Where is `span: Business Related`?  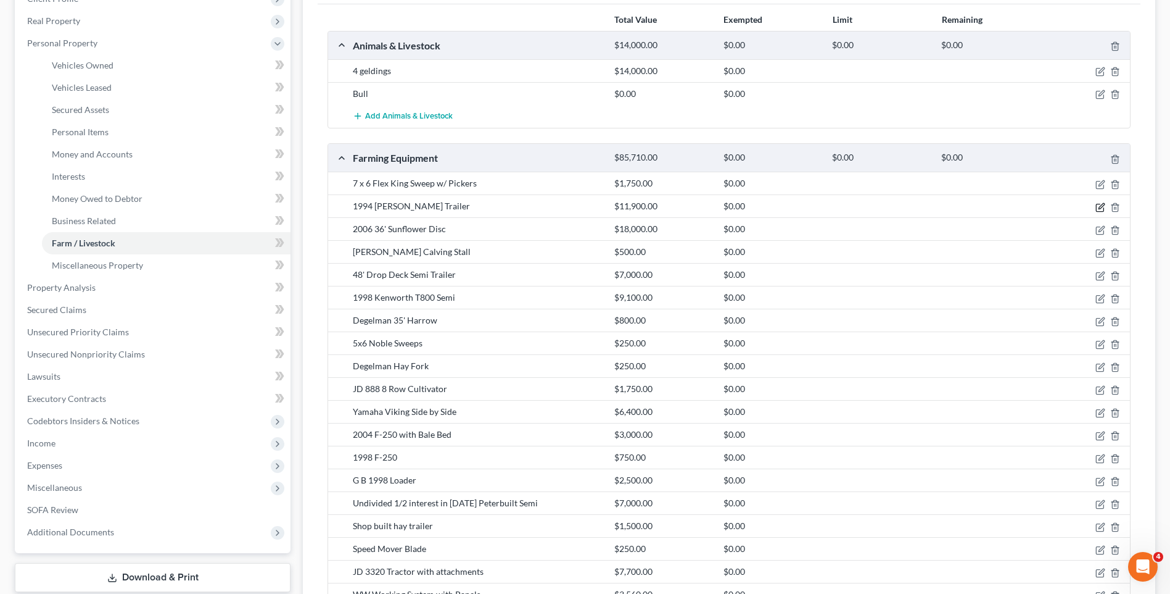
span: Business Related is located at coordinates (84, 220).